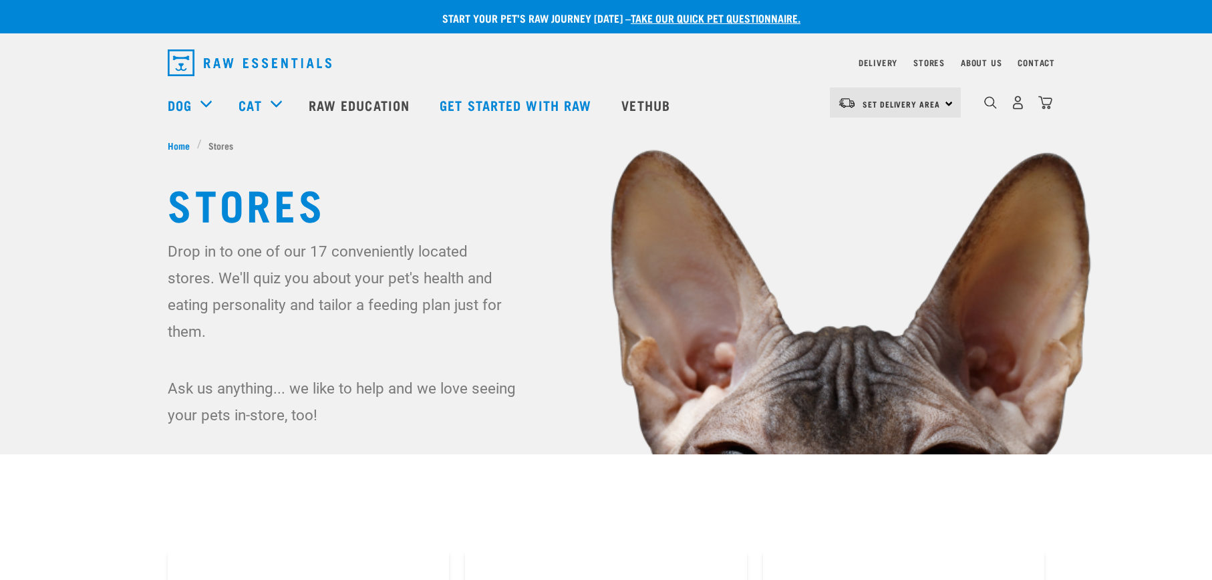 The height and width of the screenshot is (580, 1212). What do you see at coordinates (517, 105) in the screenshot?
I see `a: Get started with Raw` at bounding box center [517, 105].